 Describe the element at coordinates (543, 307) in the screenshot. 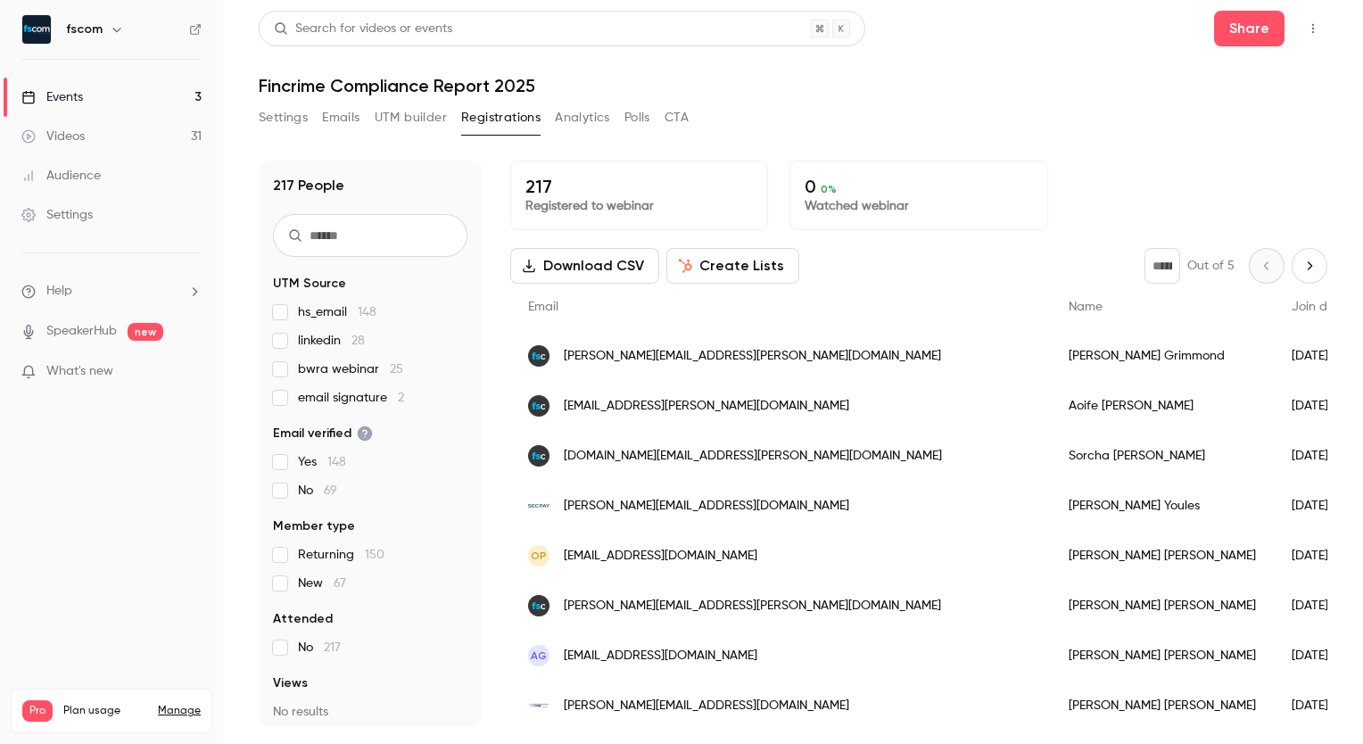

I see `span: Email` at that location.